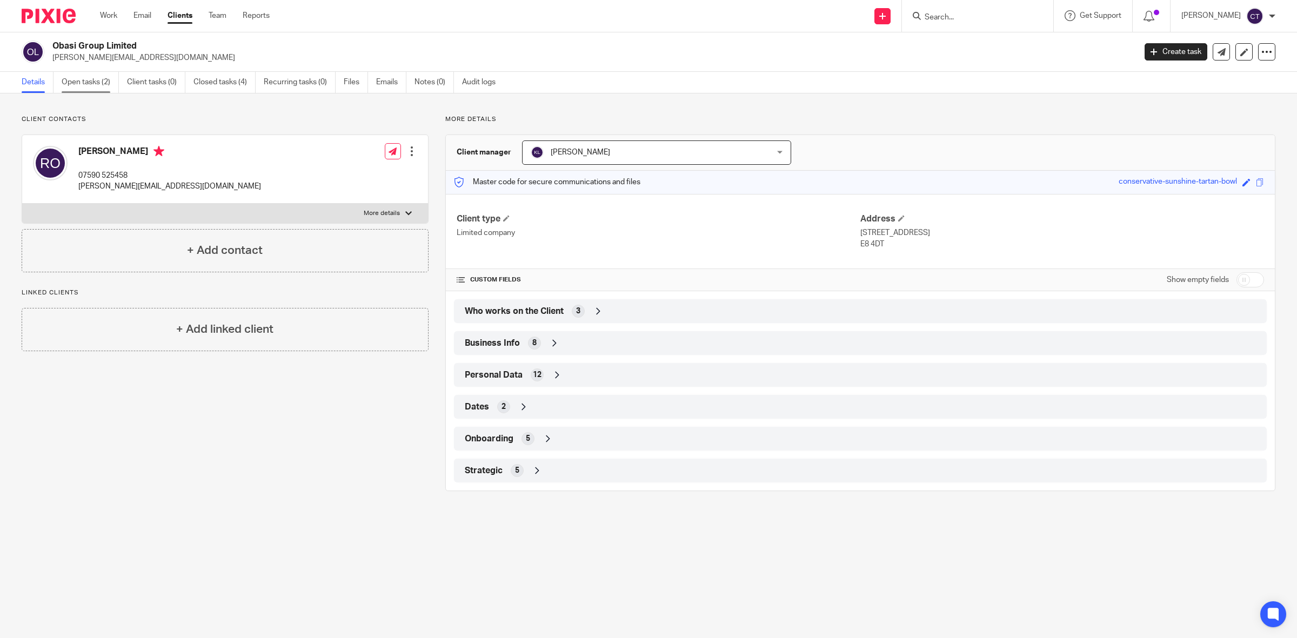 The width and height of the screenshot is (1297, 638). I want to click on h4: + Add linked client, so click(225, 329).